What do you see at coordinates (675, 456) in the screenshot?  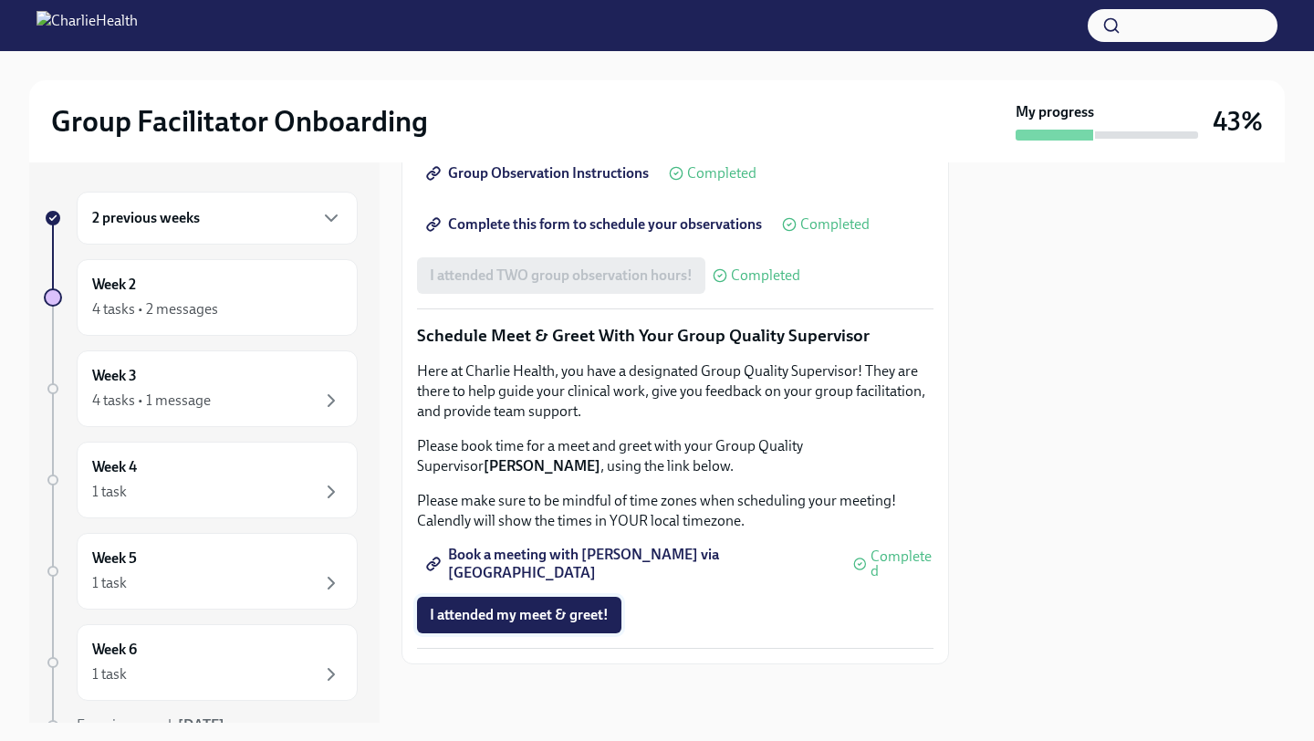 I see `p: Please book time for a meet and greet with your Group Quality Supervisor , using the link below.` at bounding box center [675, 456].